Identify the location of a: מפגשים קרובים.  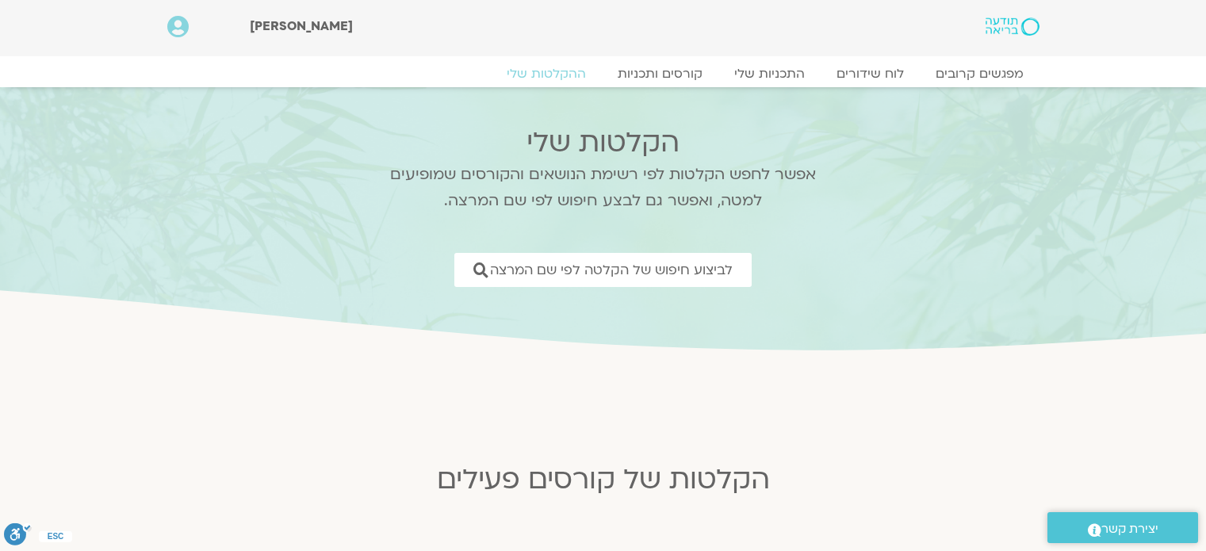
(979, 74).